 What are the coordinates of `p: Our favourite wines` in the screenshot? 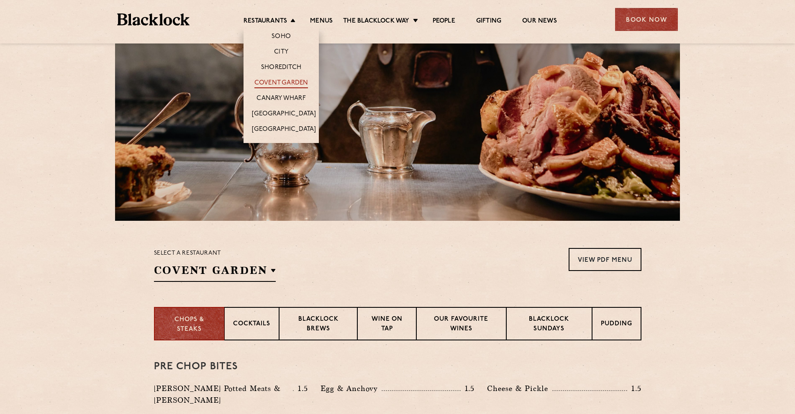 It's located at (461, 325).